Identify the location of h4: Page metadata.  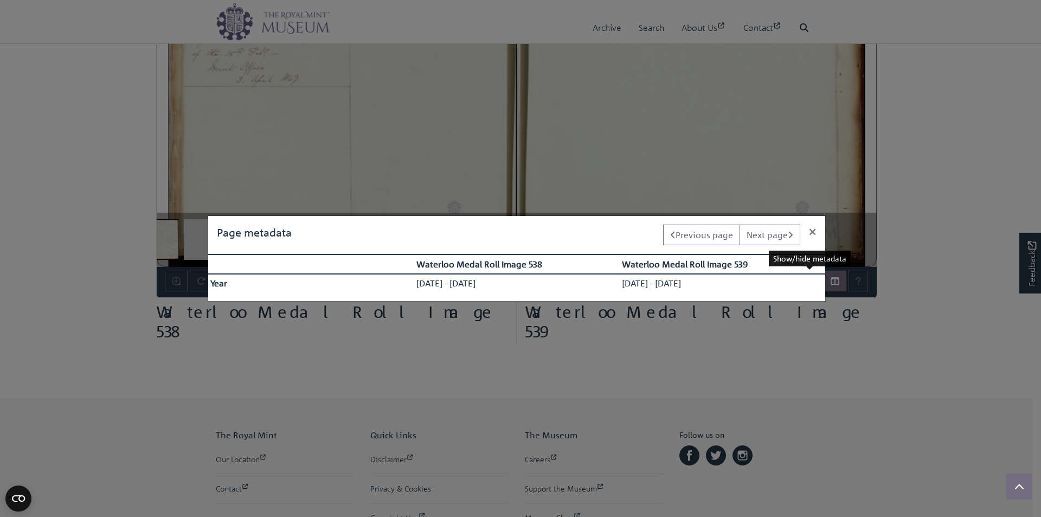
(254, 233).